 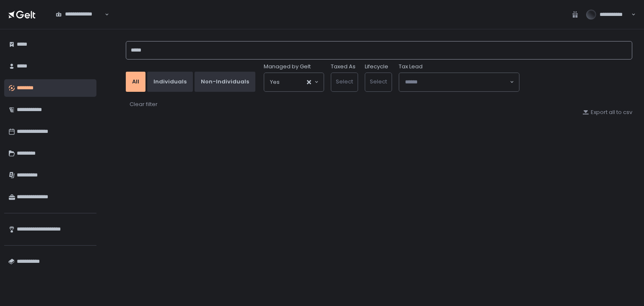 What do you see at coordinates (411, 67) in the screenshot?
I see `span: Tax Lead` at bounding box center [411, 67].